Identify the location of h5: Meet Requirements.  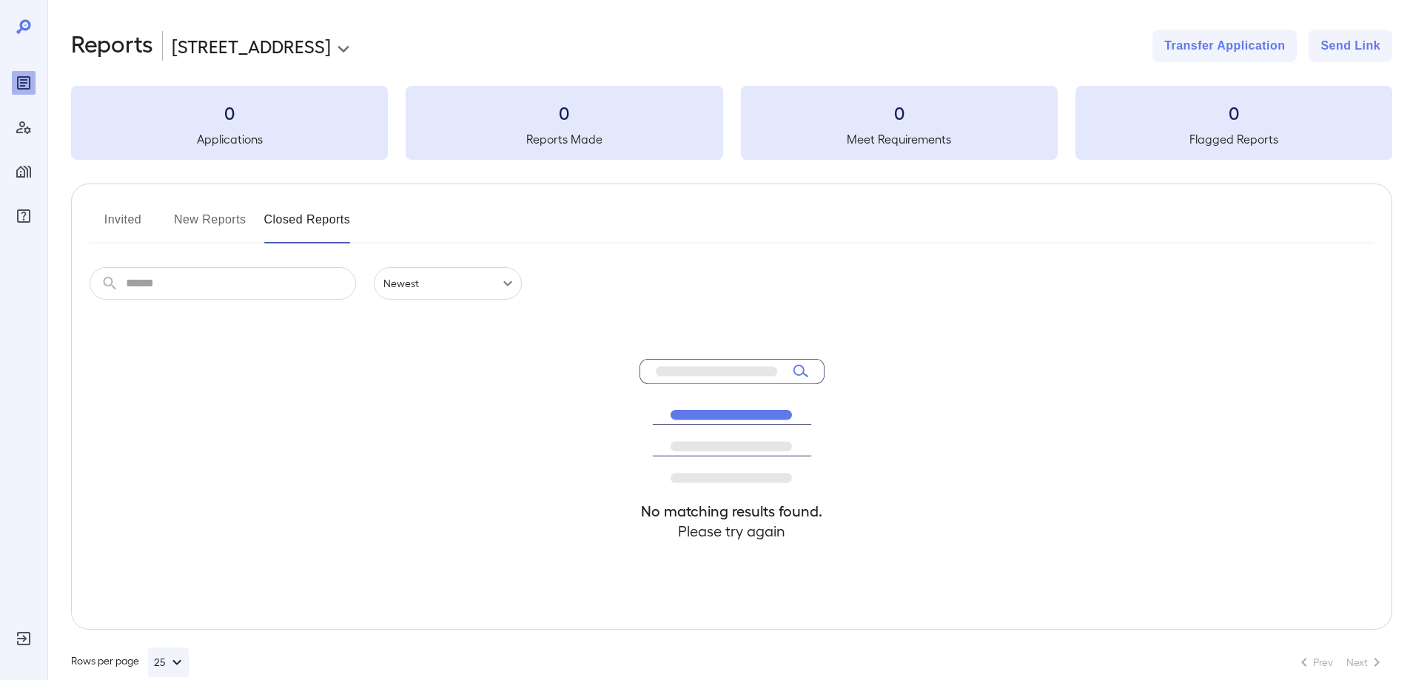
(900, 139).